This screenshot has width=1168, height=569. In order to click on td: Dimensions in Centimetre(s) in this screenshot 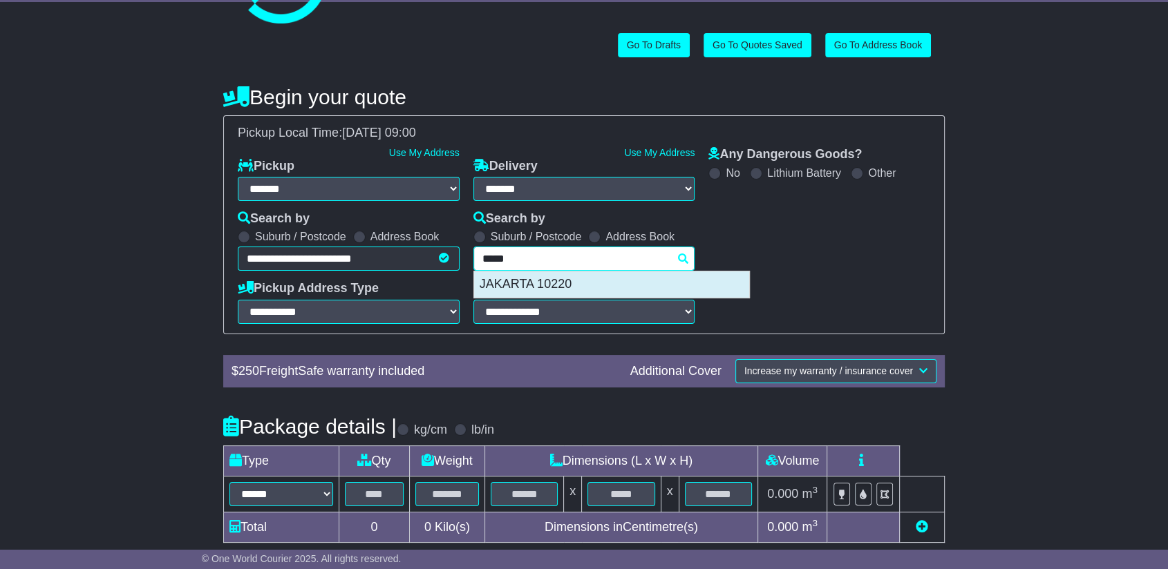, I will do `click(621, 527)`.